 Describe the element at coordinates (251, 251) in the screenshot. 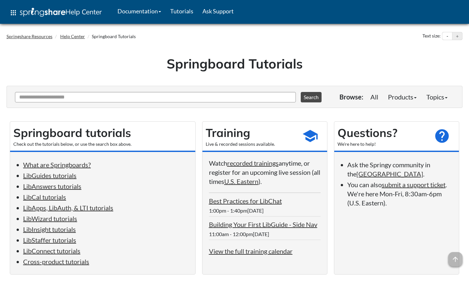

I see `a: View the full training calendar` at that location.